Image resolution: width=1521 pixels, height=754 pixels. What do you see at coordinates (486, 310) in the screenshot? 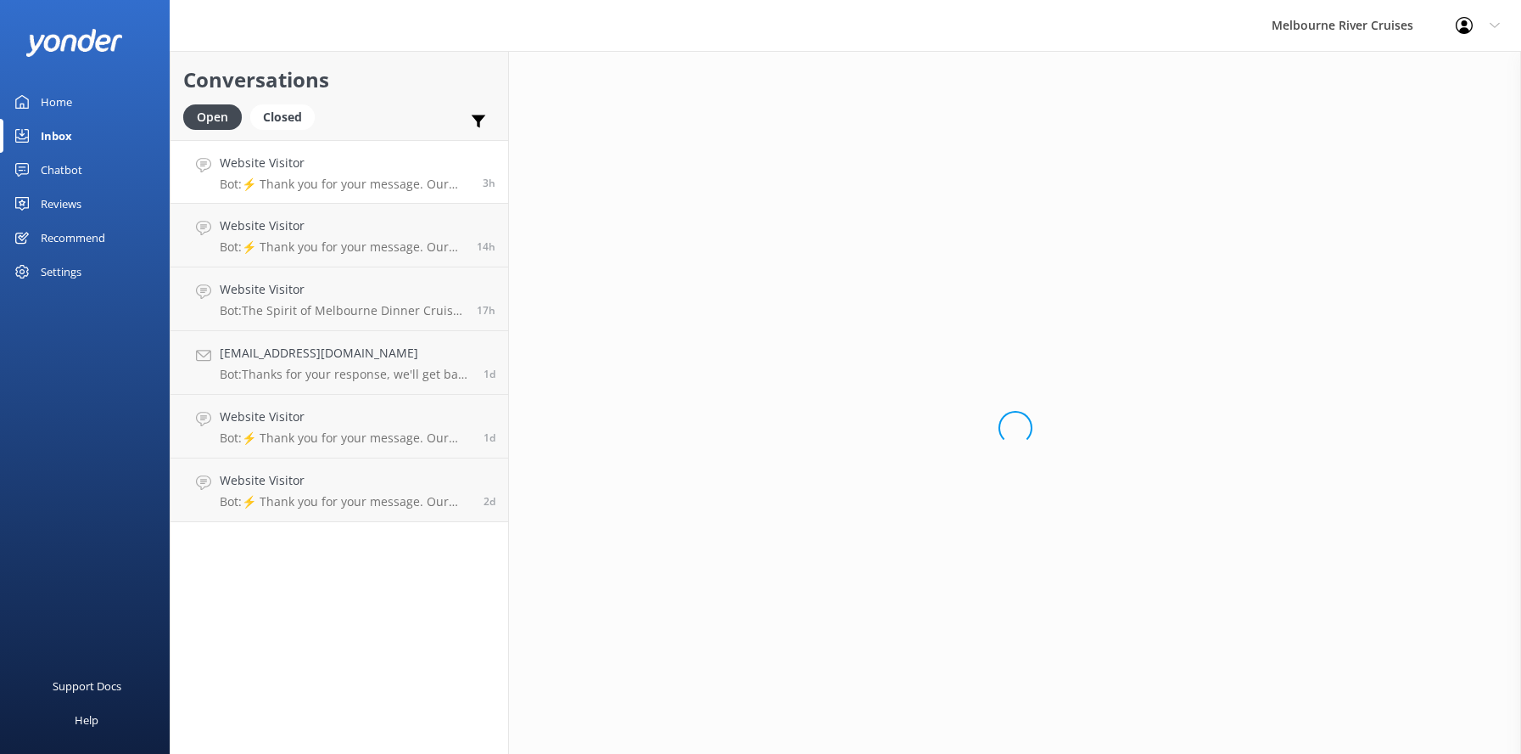
I see `span: Sep 07 2025 08:59pm (UTC +10:00) Australia/Sydney` at bounding box center [486, 310].